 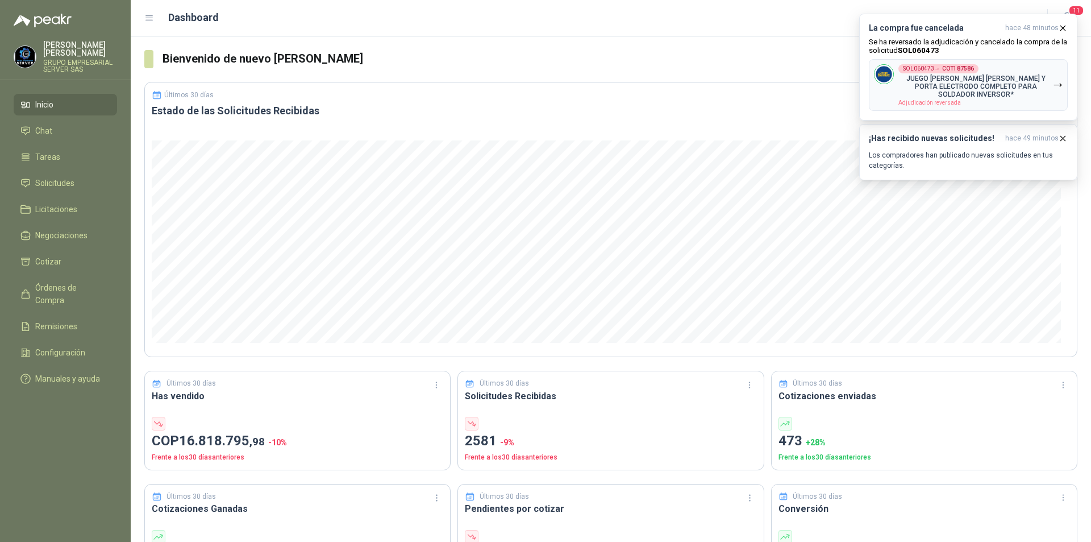 I want to click on span: ,98, so click(x=257, y=441).